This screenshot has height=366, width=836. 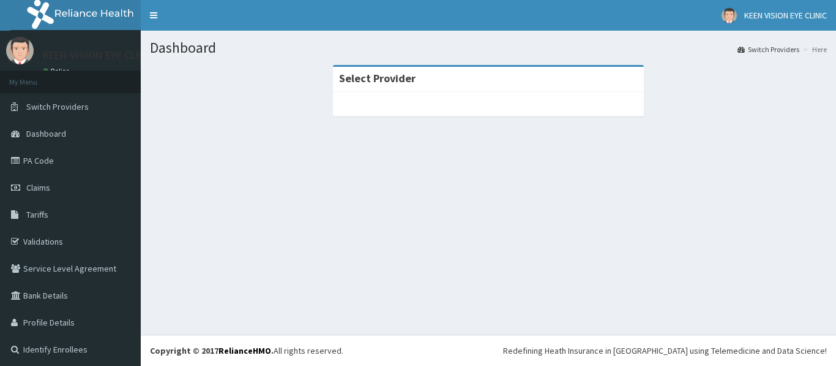 What do you see at coordinates (814, 49) in the screenshot?
I see `li: Here` at bounding box center [814, 49].